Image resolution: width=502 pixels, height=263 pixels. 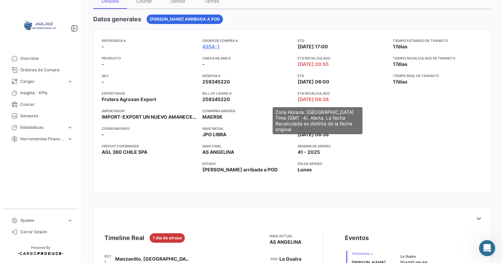 I want to click on div: Profile image for Juan, so click(x=99, y=18).